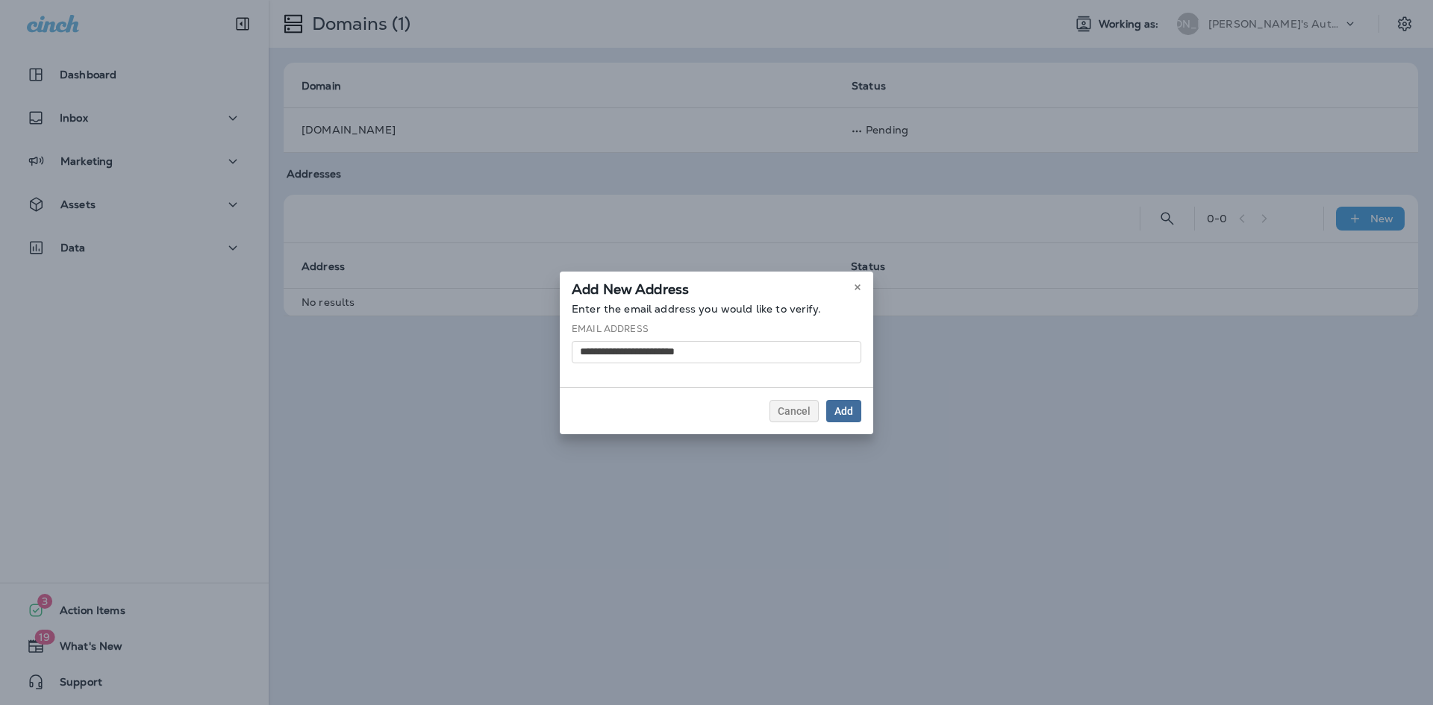 This screenshot has height=705, width=1433. What do you see at coordinates (717, 287) in the screenshot?
I see `div: Add New Address` at bounding box center [717, 287].